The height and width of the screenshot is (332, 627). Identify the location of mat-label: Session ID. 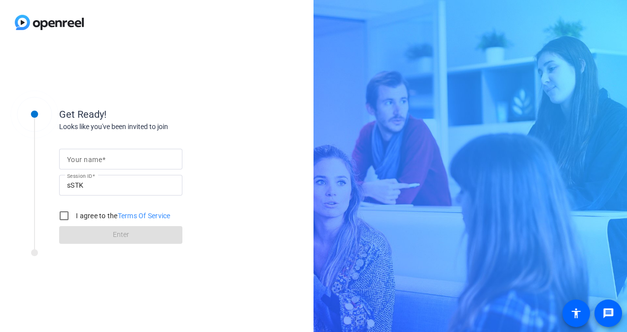
(79, 176).